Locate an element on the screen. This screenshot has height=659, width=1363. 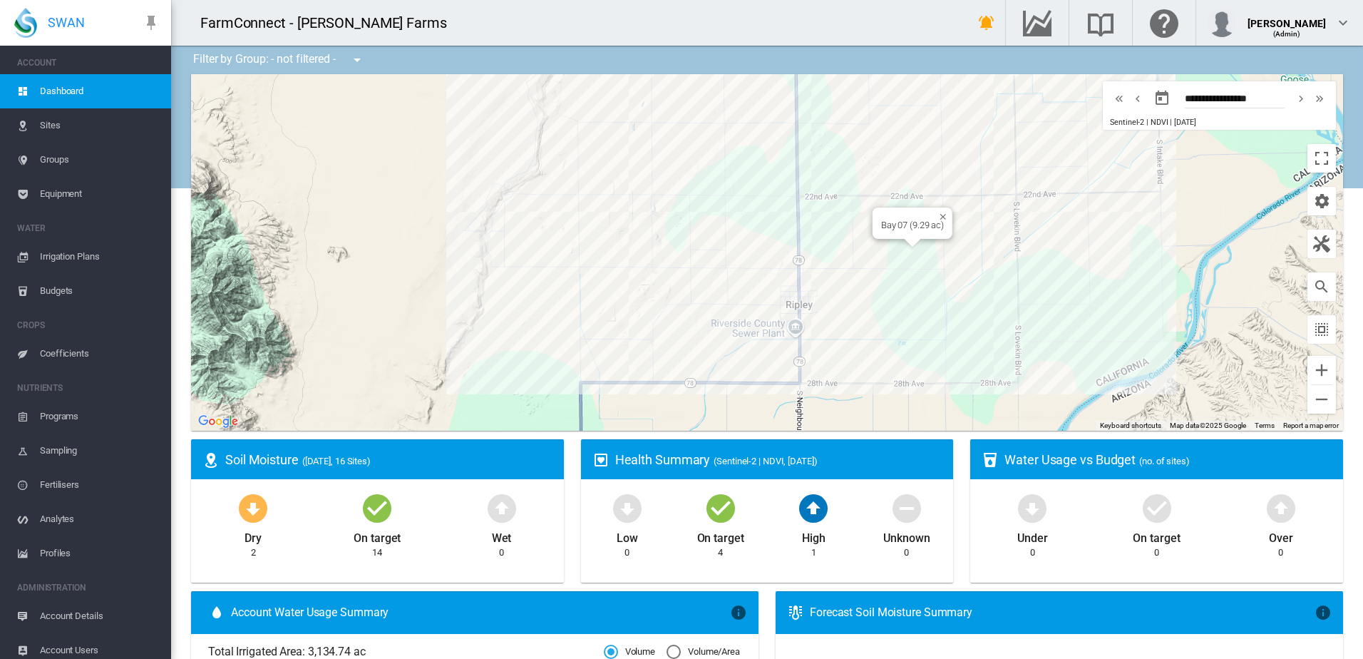
span: Programs is located at coordinates (100, 416).